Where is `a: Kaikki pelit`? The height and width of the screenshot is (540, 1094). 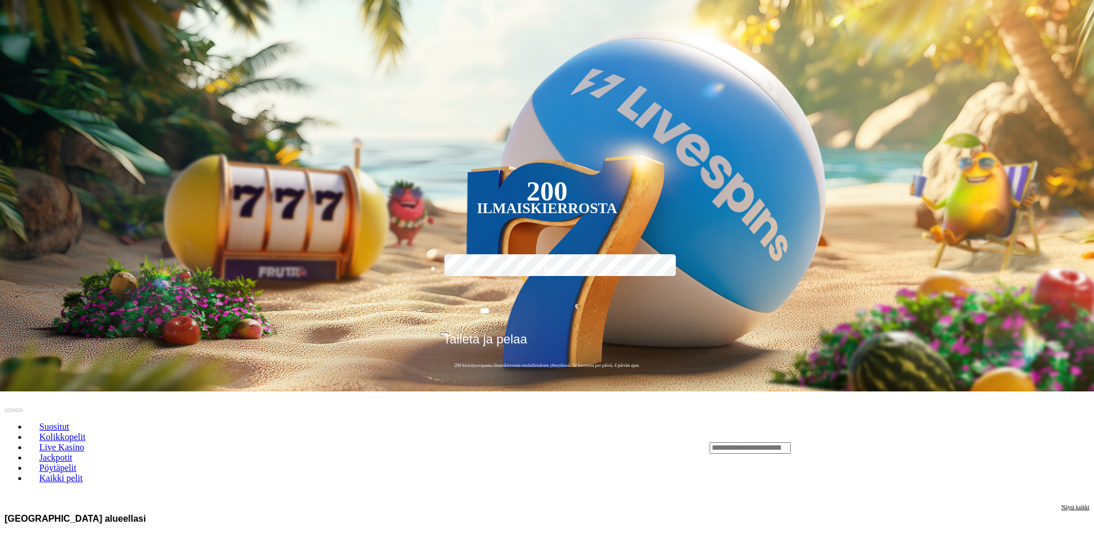 a: Kaikki pelit is located at coordinates (61, 478).